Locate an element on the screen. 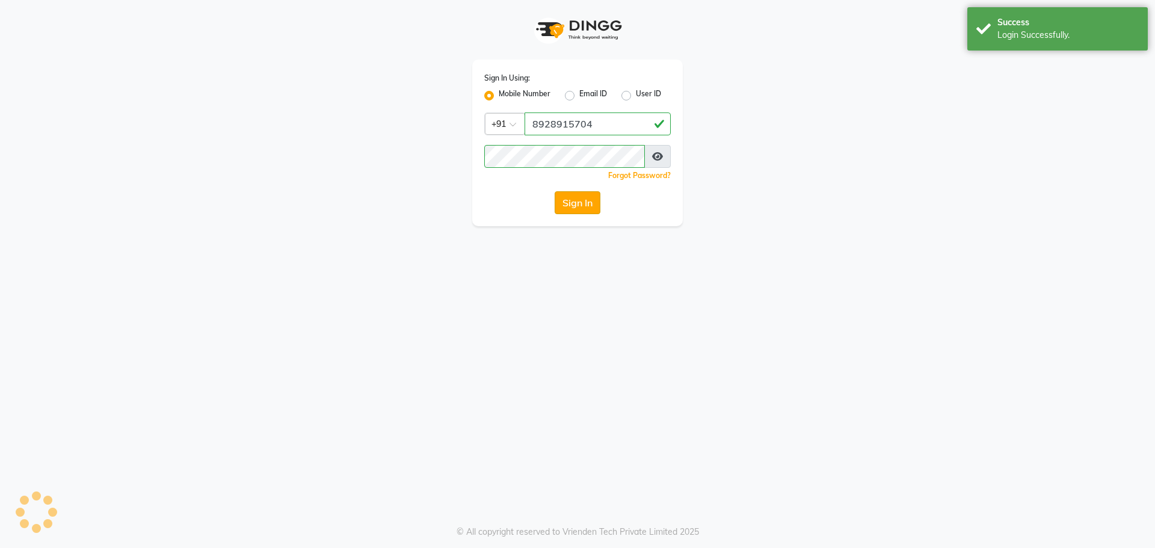 This screenshot has height=548, width=1155. label: Mobile Number is located at coordinates (525, 96).